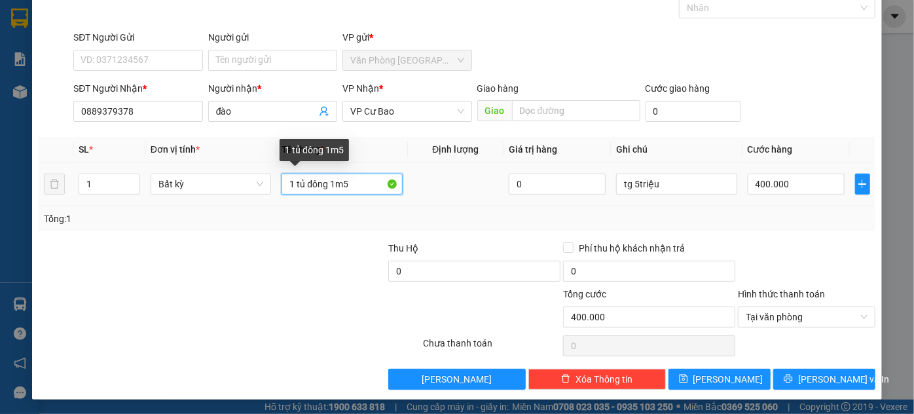 Image resolution: width=914 pixels, height=414 pixels. What do you see at coordinates (693, 111) in the screenshot?
I see `input: Cước giao hàng` at bounding box center [693, 111].